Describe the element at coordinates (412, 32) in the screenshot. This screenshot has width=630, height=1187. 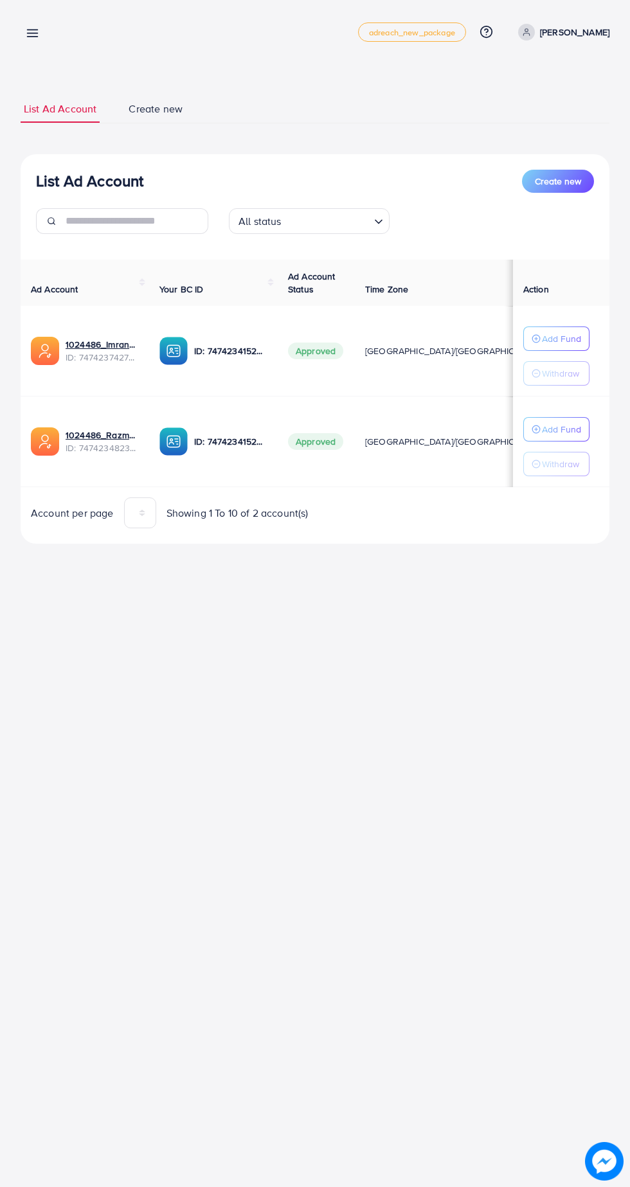
I see `a: adreach_new_package` at that location.